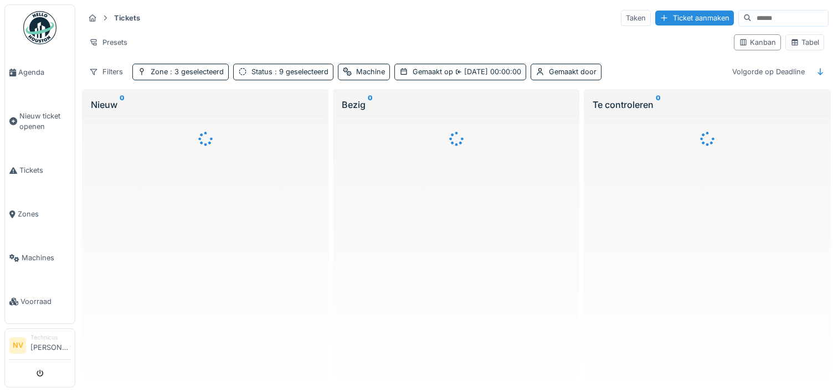  I want to click on a: Nieuw ticket openen, so click(40, 121).